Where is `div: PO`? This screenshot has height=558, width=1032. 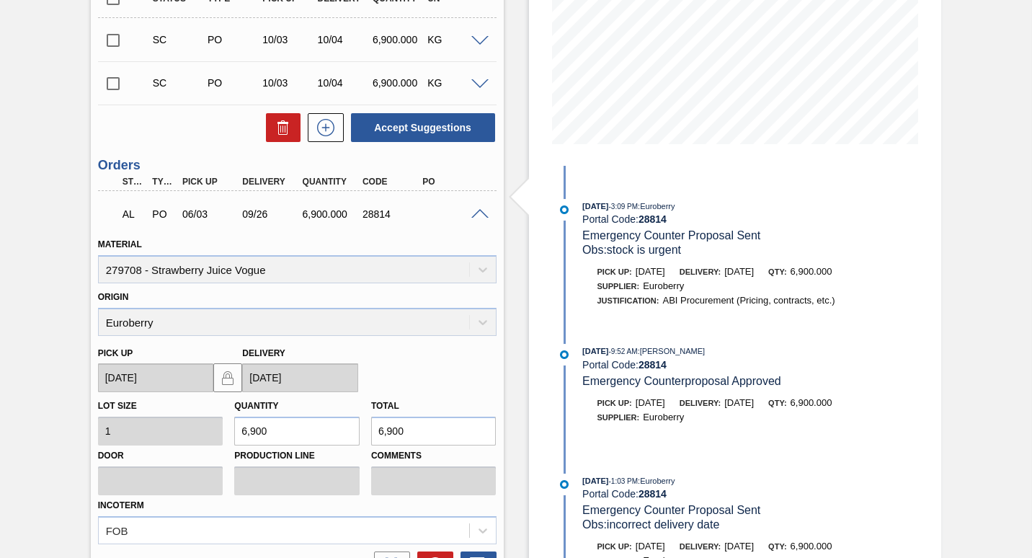
div: PO is located at coordinates (451, 182).